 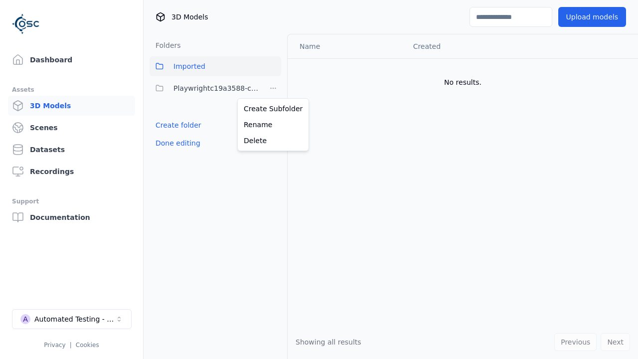 What do you see at coordinates (273, 125) in the screenshot?
I see `div: Rename` at bounding box center [273, 125].